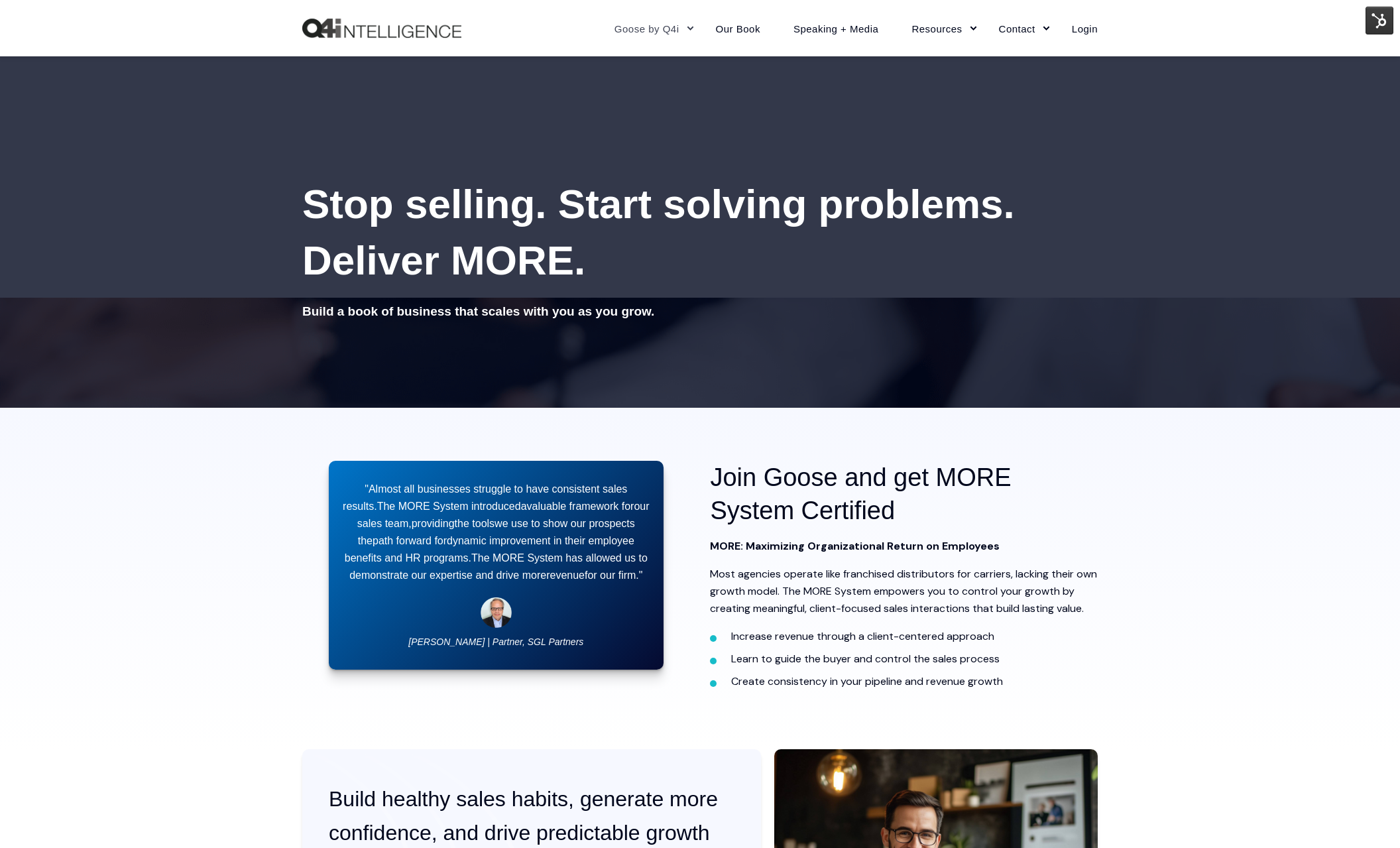 The image size is (1400, 848). Describe the element at coordinates (904, 494) in the screenshot. I see `h2: Join Goose and get MORE System Certified` at that location.